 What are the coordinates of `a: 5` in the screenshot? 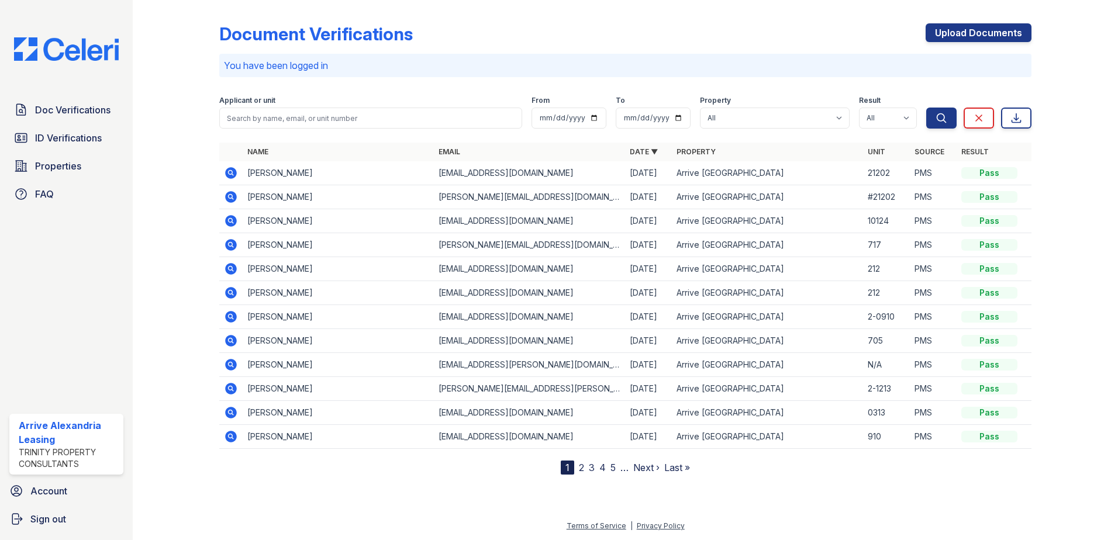 It's located at (613, 468).